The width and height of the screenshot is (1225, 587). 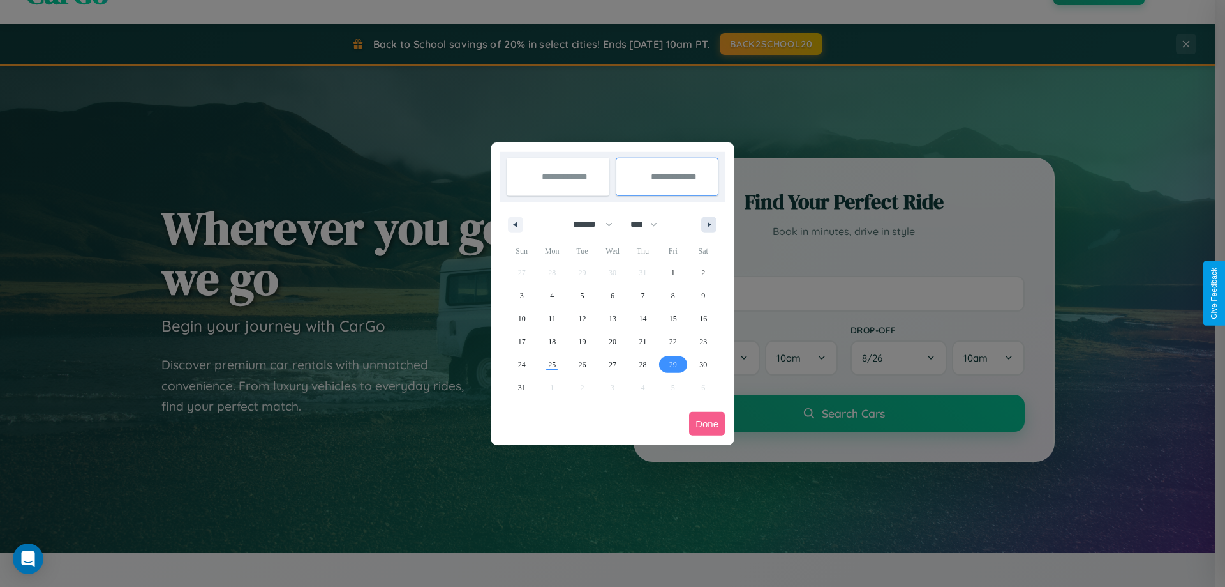 I want to click on button: 11, so click(x=551, y=318).